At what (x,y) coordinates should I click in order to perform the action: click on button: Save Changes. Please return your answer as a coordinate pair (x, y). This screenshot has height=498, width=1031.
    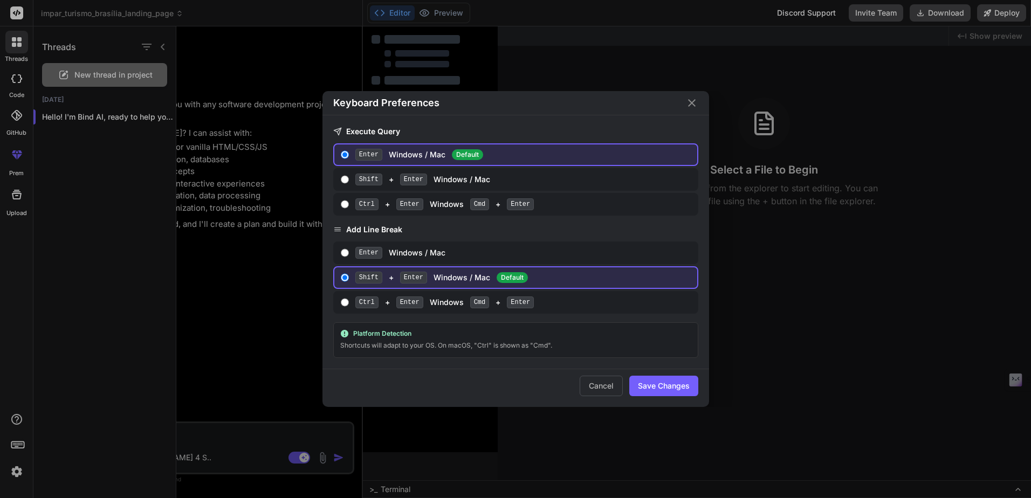
    Looking at the image, I should click on (664, 386).